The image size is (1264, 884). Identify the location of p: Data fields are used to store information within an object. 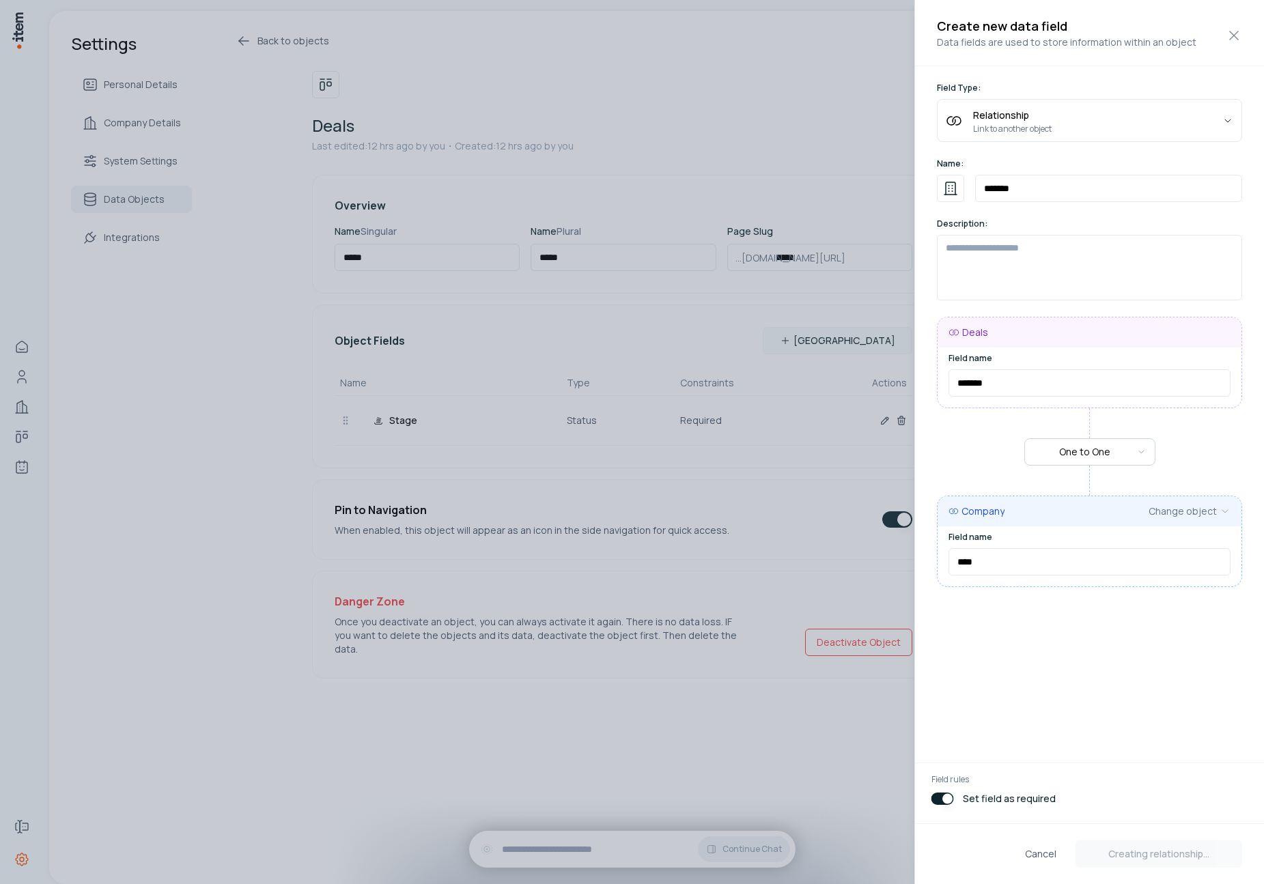
(1089, 42).